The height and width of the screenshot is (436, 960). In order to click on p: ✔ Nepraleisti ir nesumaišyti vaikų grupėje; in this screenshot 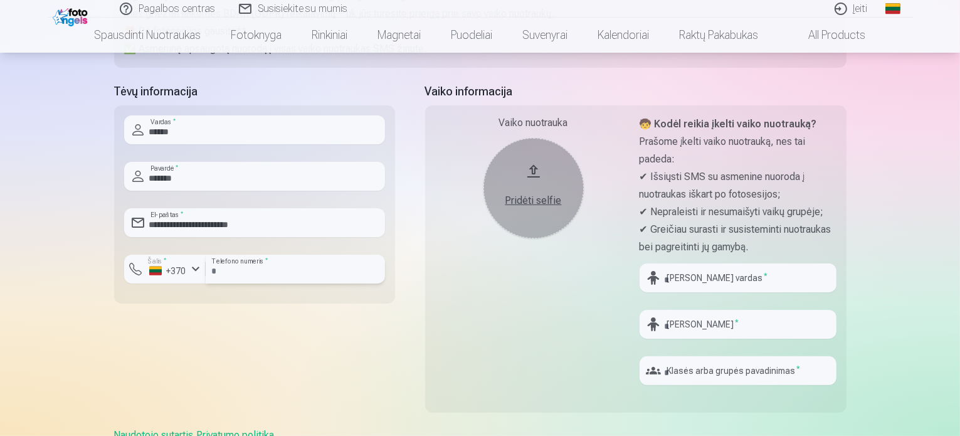, I will do `click(738, 212)`.